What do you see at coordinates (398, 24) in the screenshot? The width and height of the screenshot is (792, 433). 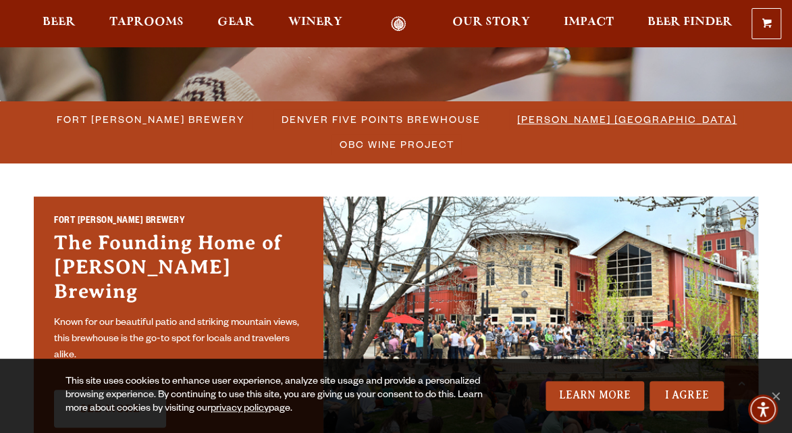 I see `a: Odell Home` at bounding box center [398, 24].